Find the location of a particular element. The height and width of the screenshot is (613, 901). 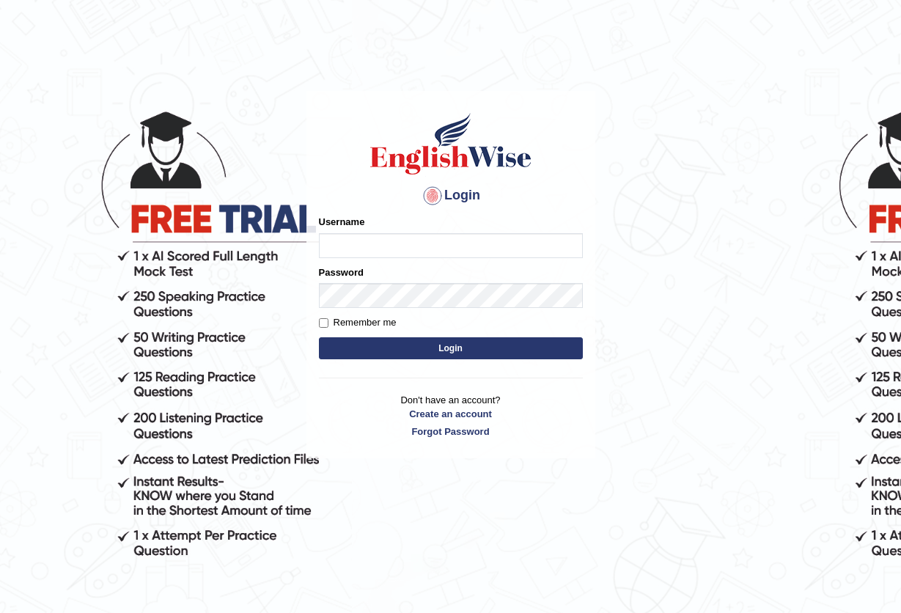

h4: Login is located at coordinates (451, 196).